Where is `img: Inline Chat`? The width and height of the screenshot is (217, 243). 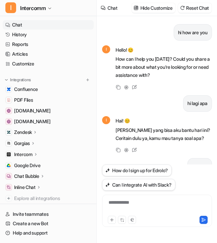 img: Inline Chat is located at coordinates (9, 187).